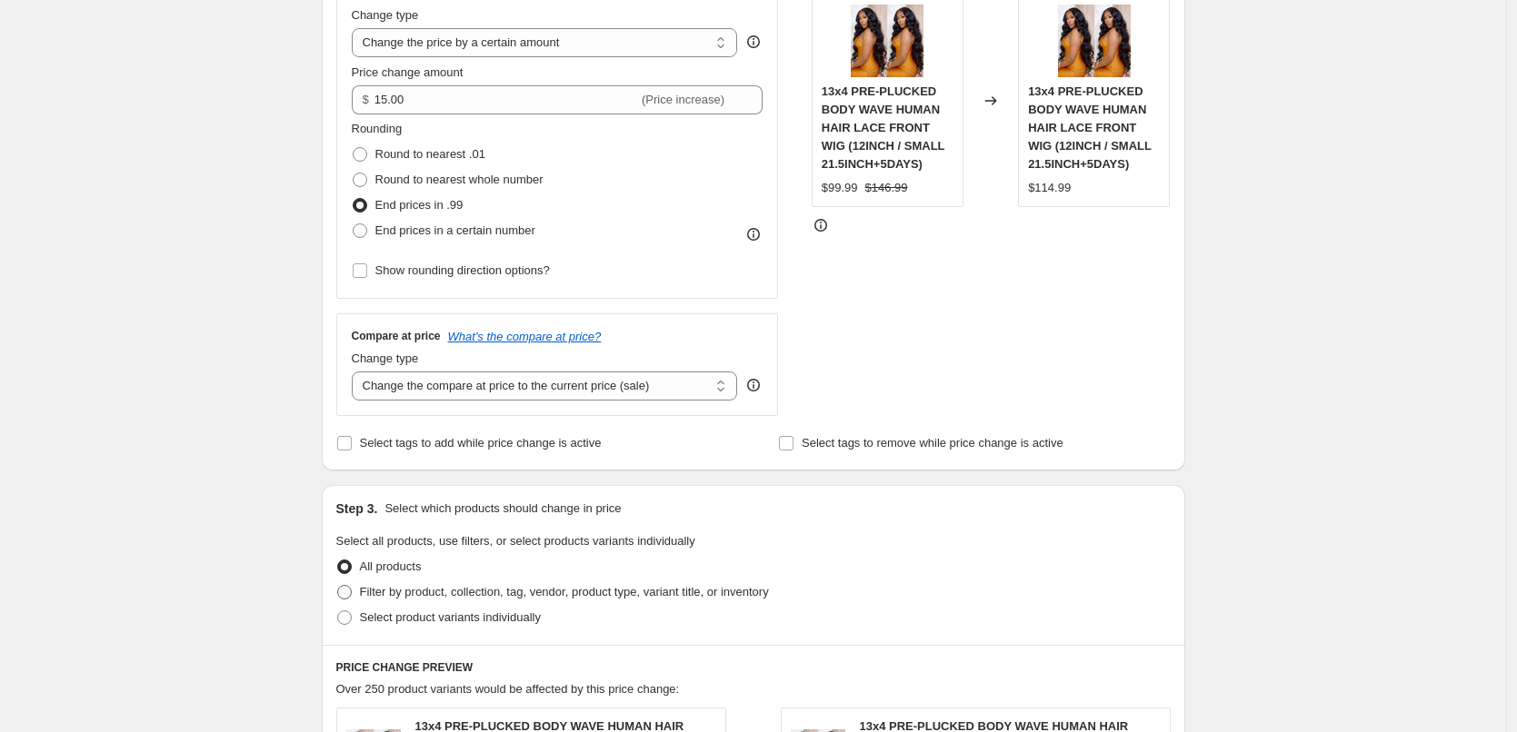  What do you see at coordinates (524, 336) in the screenshot?
I see `button: What's the compare at price?` at bounding box center [524, 336].